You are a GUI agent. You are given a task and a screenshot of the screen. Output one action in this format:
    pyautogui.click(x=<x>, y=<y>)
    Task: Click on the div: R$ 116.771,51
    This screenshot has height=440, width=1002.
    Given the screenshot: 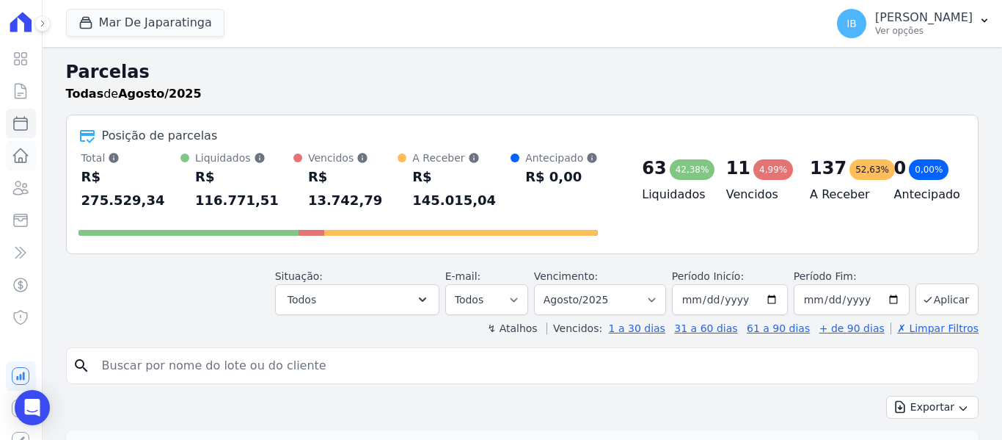 What is the action you would take?
    pyautogui.click(x=244, y=189)
    